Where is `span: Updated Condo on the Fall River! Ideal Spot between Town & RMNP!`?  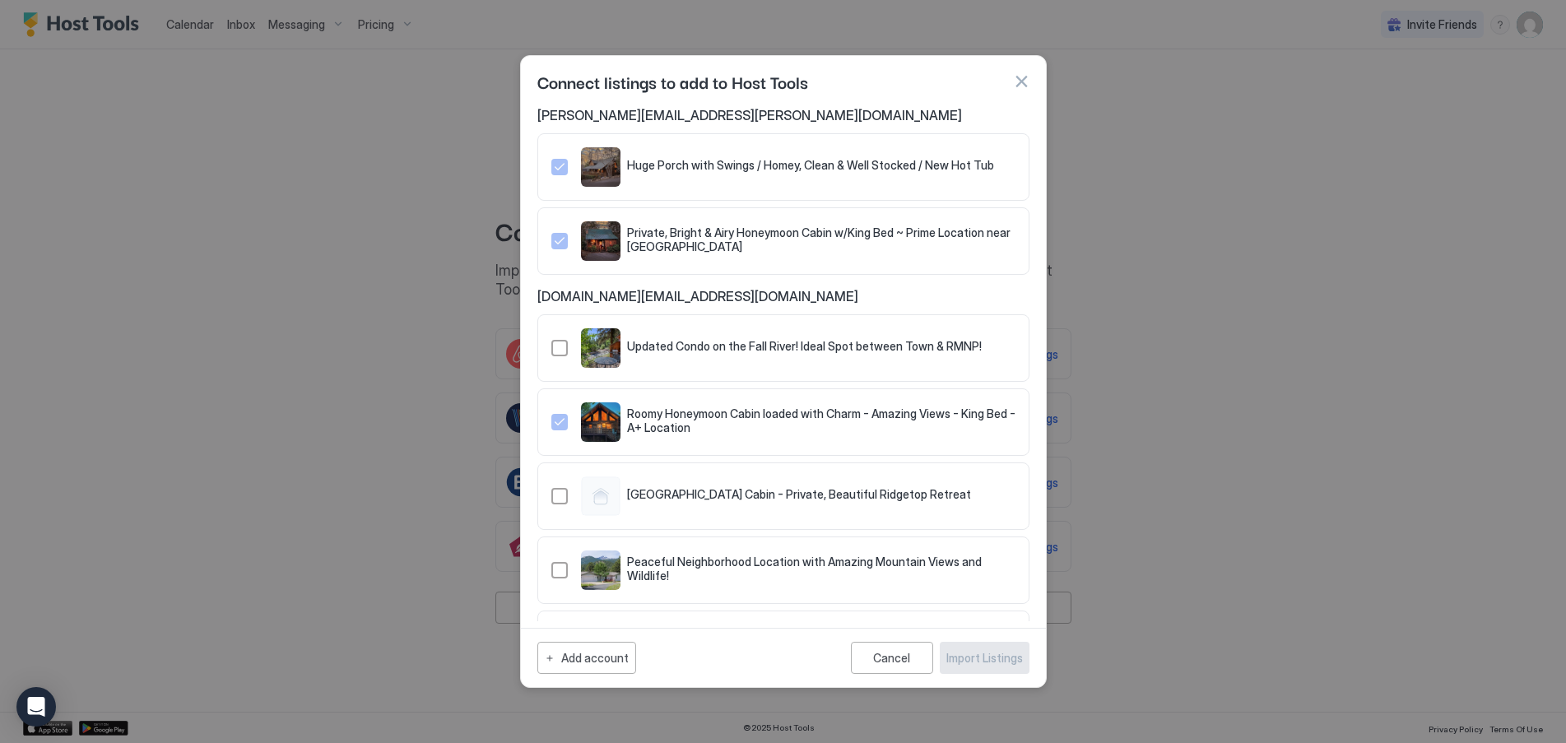 span: Updated Condo on the Fall River! Ideal Spot between Town & RMNP! is located at coordinates (804, 347).